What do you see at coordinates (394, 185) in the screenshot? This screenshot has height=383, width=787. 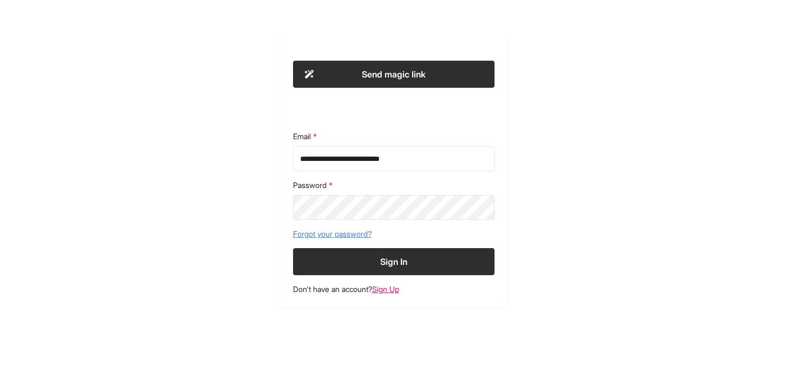 I see `label: Password` at bounding box center [394, 185].